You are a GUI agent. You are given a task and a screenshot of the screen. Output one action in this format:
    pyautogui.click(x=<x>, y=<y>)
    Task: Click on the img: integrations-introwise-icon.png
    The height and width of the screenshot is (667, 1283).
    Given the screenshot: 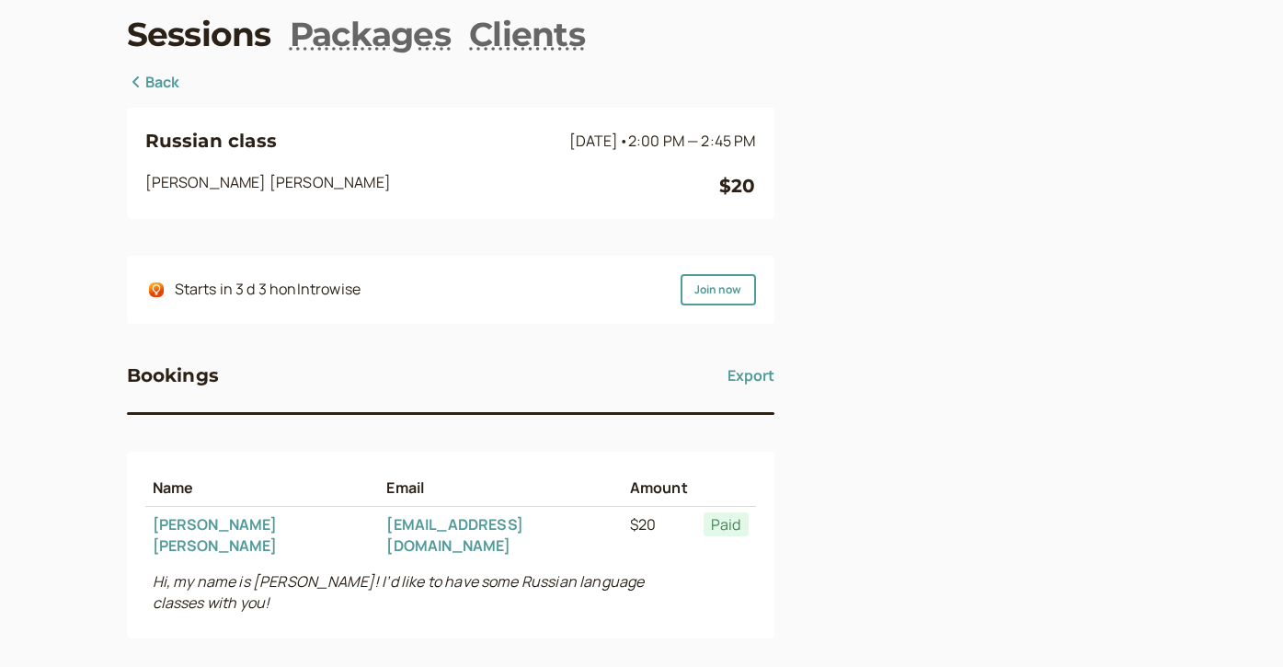 What is the action you would take?
    pyautogui.click(x=156, y=290)
    